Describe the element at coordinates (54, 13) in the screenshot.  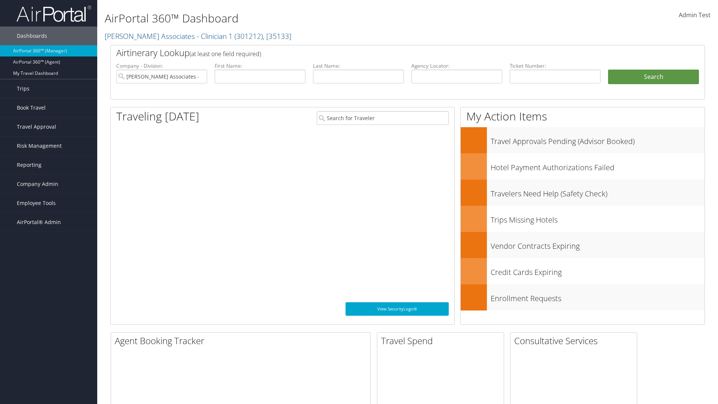
I see `img: airportal-logo.png` at that location.